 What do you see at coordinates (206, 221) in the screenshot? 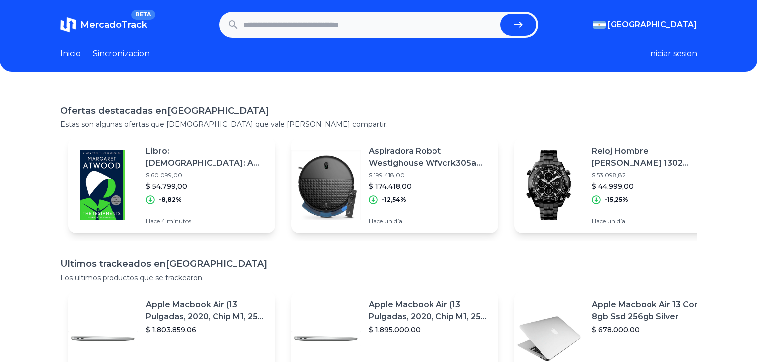
I see `p: Hace 4 minutos` at bounding box center [206, 221].